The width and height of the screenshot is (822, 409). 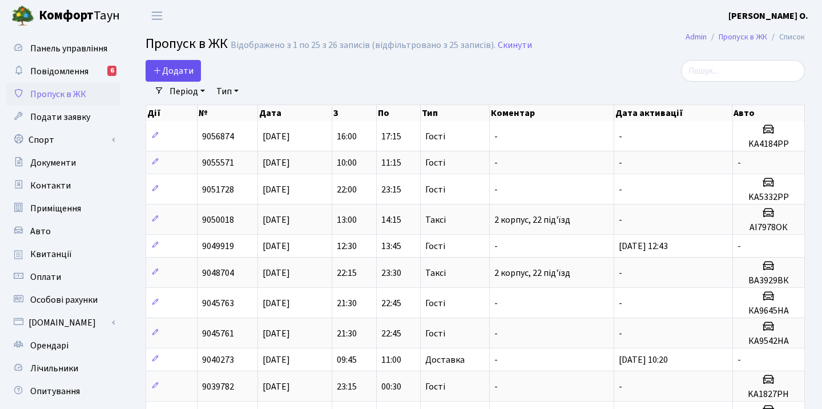 What do you see at coordinates (63, 231) in the screenshot?
I see `a: Авто` at bounding box center [63, 231].